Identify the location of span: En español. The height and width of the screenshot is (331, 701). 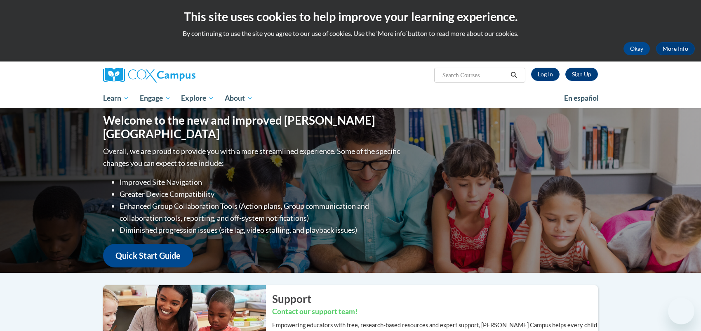
(582, 98).